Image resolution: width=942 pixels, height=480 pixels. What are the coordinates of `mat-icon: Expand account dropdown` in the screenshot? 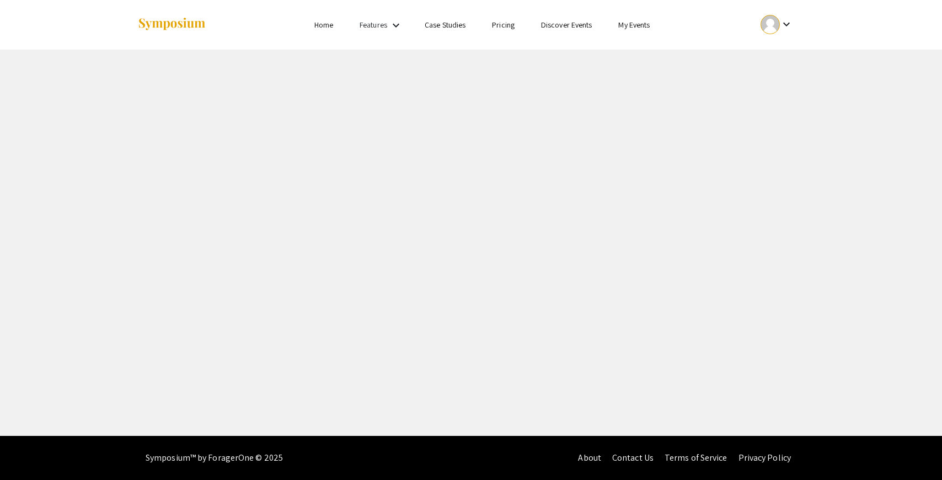 It's located at (786, 24).